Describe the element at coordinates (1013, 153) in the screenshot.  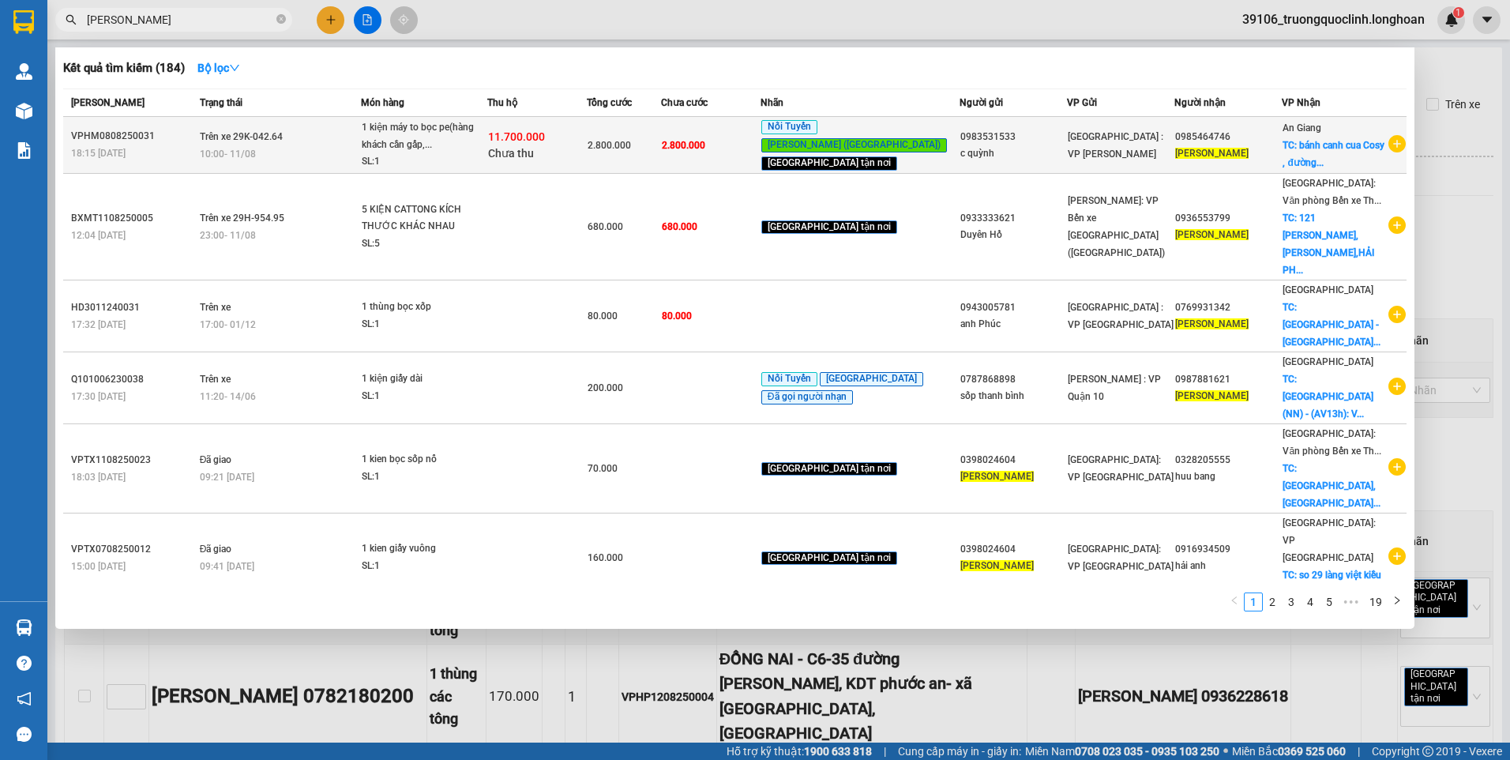
I see `div: c quỳnh` at that location.